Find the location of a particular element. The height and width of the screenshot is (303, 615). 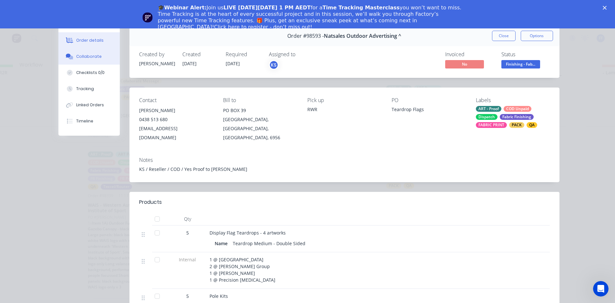

div: Labels is located at coordinates (512, 100).